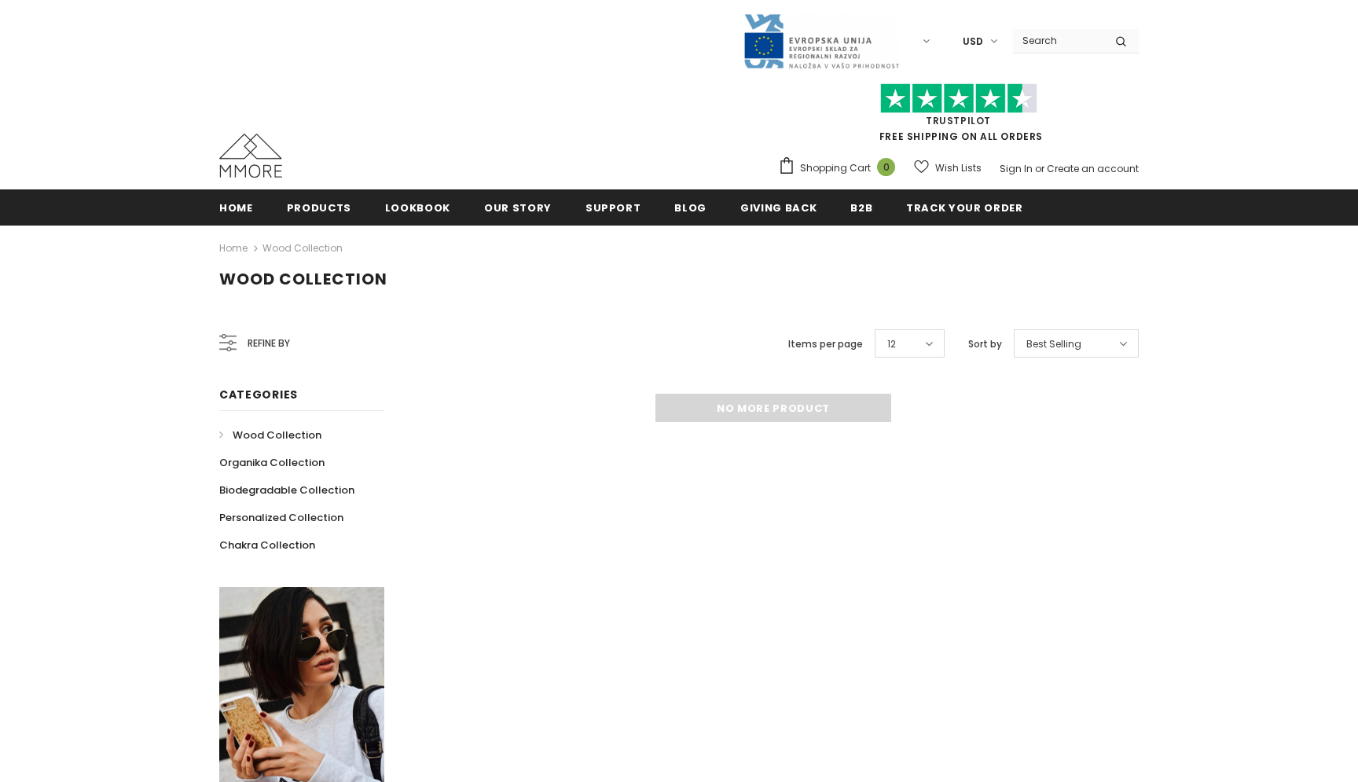  Describe the element at coordinates (518, 207) in the screenshot. I see `a: Our Story` at that location.